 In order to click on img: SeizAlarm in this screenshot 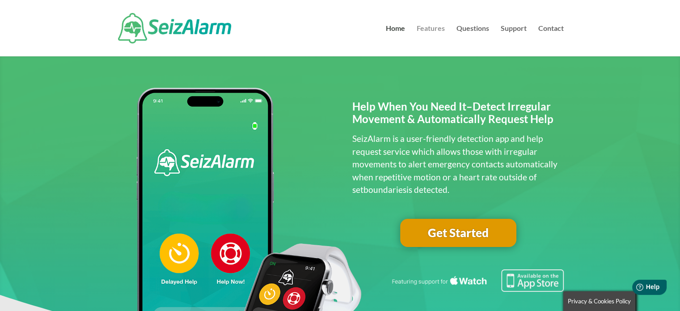, I will do `click(174, 28)`.